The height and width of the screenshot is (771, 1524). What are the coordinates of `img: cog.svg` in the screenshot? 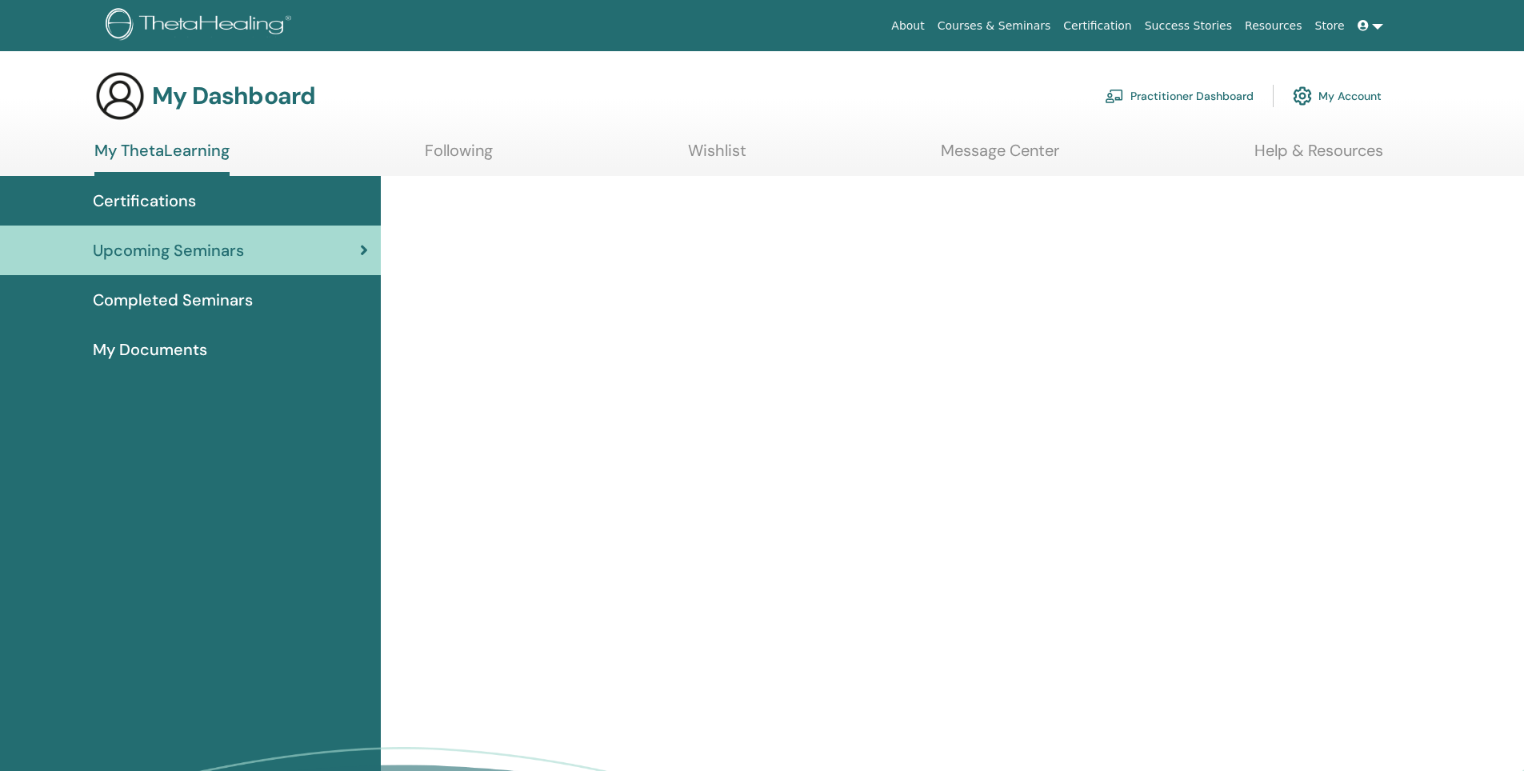 It's located at (1302, 96).